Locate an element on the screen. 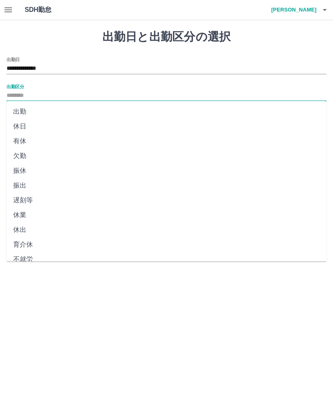 The image size is (333, 401). li: 休出 is located at coordinates (166, 230).